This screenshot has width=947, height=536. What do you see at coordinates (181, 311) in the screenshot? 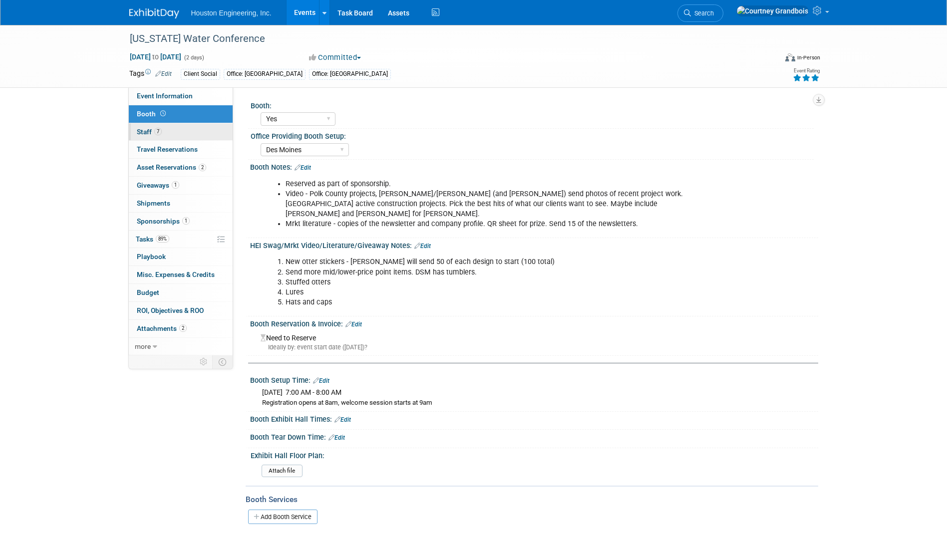
I see `a: ROI, Objectives & ROO` at bounding box center [181, 311].